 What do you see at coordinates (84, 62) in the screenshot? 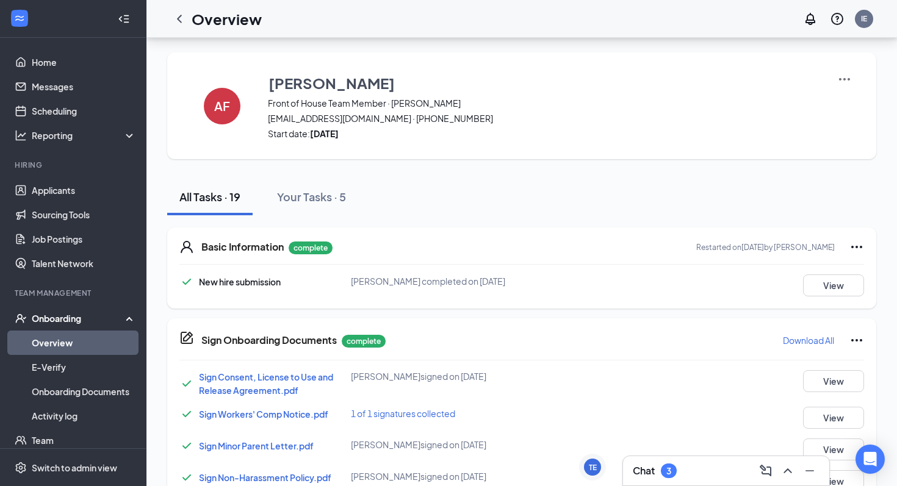
I see `a: Home` at bounding box center [84, 62].